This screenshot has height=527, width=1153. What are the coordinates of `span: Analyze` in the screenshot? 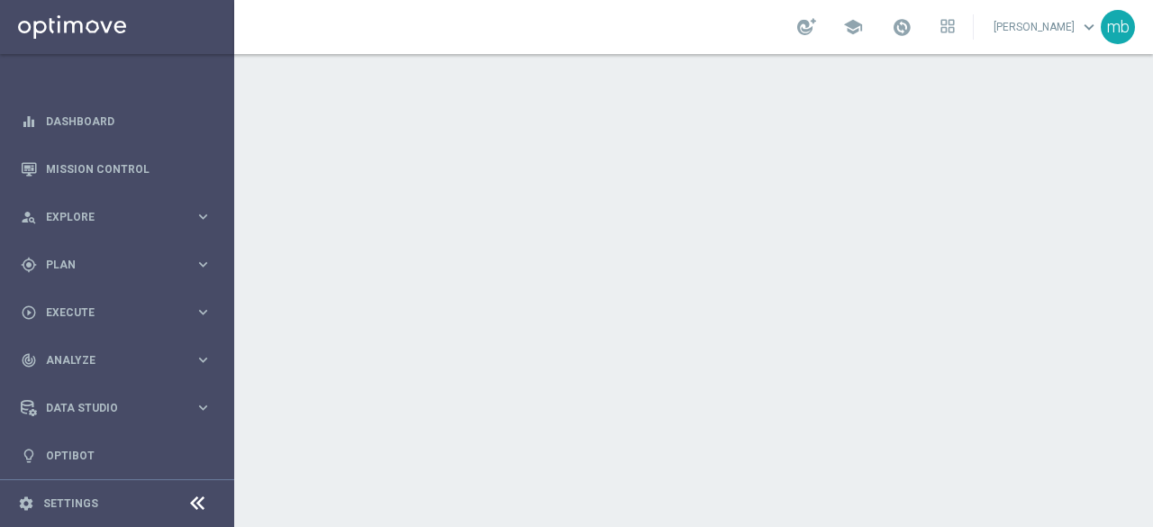 It's located at (120, 360).